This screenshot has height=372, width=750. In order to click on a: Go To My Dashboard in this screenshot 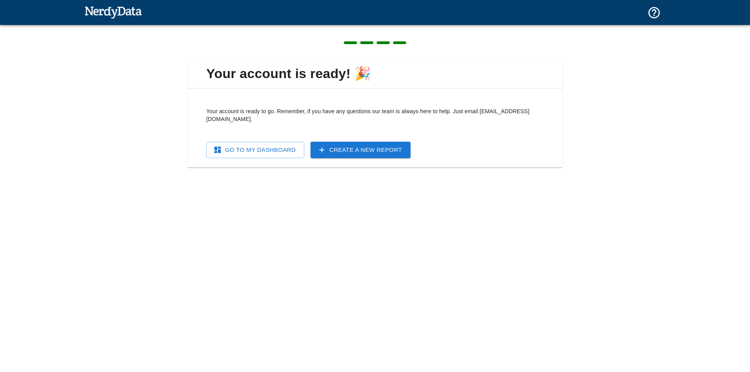, I will do `click(255, 150)`.